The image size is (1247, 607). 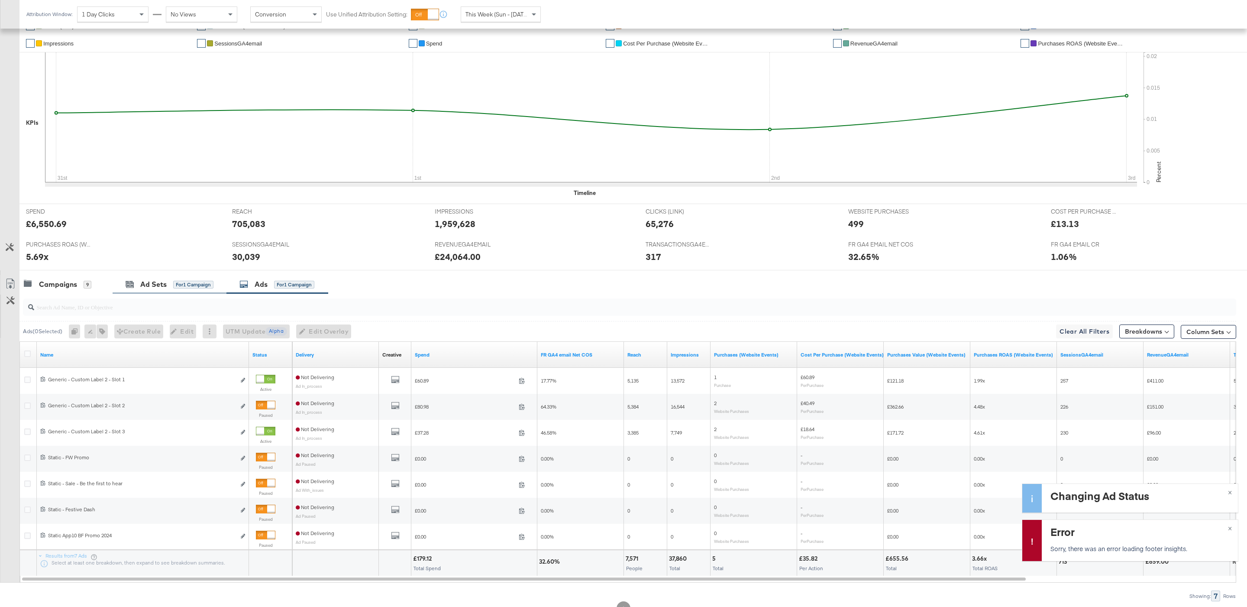 I want to click on a: FR GA4 Net COS, so click(x=581, y=355).